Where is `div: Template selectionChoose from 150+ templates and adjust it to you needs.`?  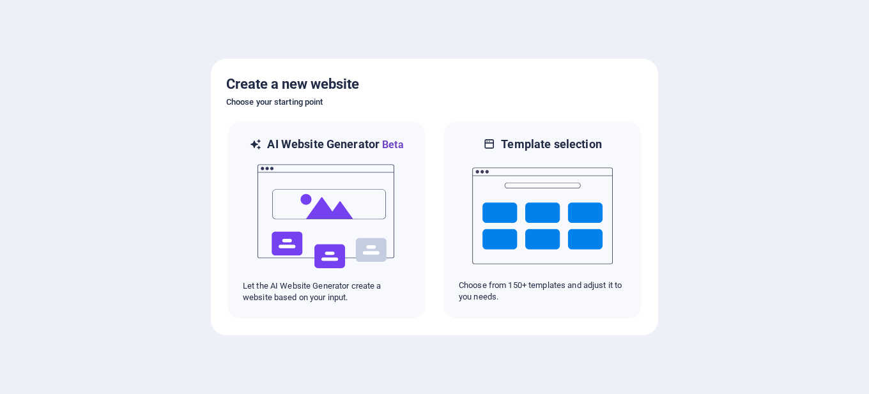
div: Template selectionChoose from 150+ templates and adjust it to you needs. is located at coordinates (543, 220).